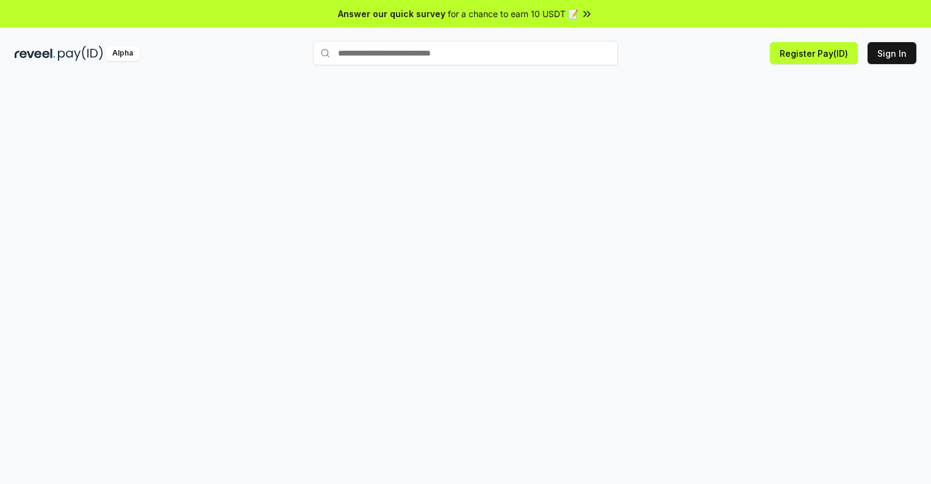 The height and width of the screenshot is (484, 931). What do you see at coordinates (81, 53) in the screenshot?
I see `img: pay_id` at bounding box center [81, 53].